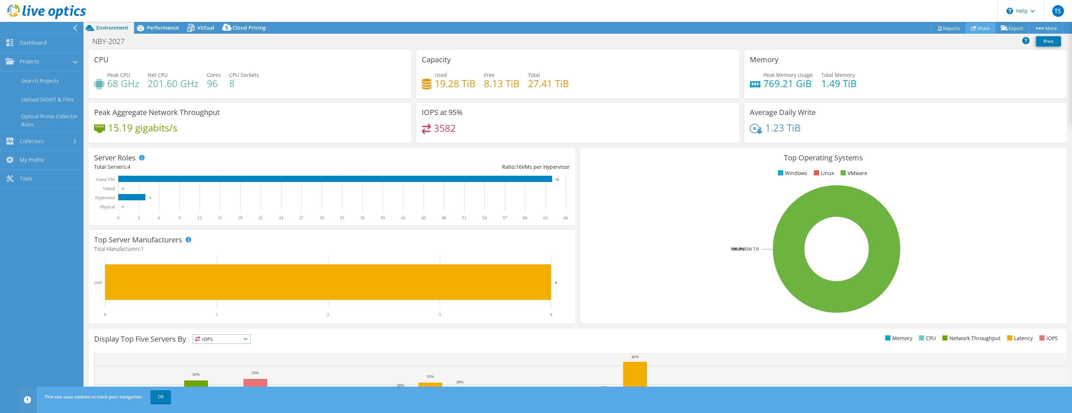 Image resolution: width=1072 pixels, height=413 pixels. What do you see at coordinates (383, 218) in the screenshot?
I see `text: 39` at bounding box center [383, 218].